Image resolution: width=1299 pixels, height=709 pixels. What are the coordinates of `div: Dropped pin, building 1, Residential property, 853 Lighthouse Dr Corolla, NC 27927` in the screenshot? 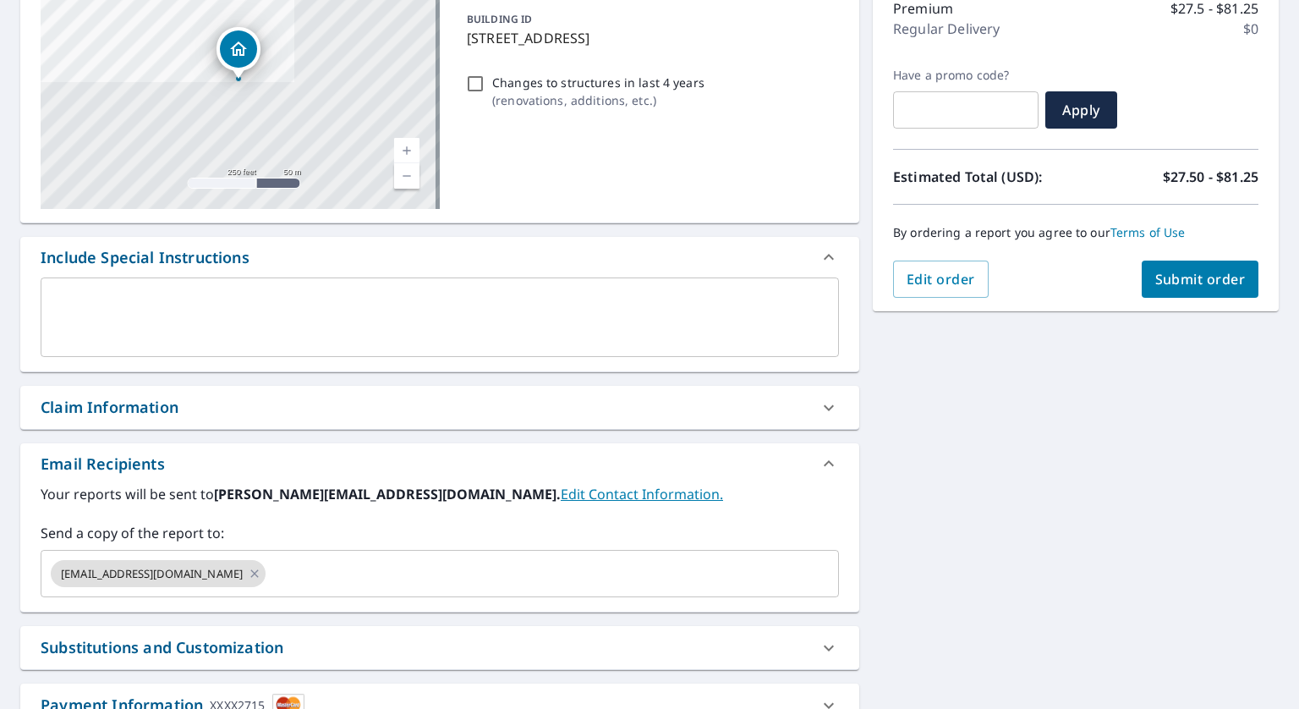 It's located at (239, 53).